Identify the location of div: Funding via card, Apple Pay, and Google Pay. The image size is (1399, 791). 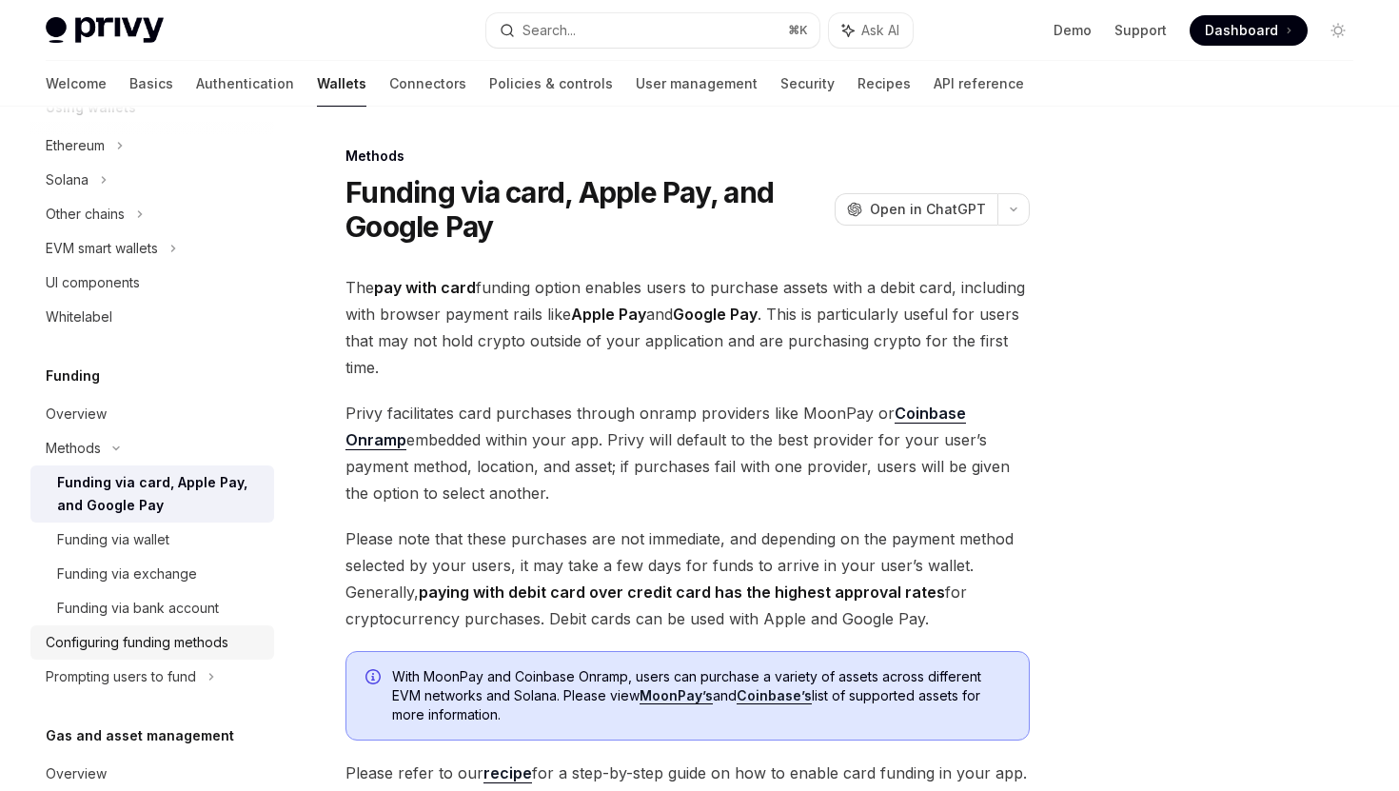
(160, 494).